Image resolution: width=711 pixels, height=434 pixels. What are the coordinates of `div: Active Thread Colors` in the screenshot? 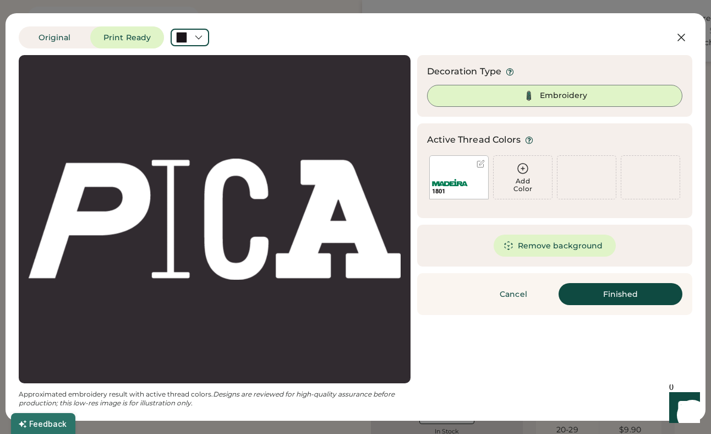 It's located at (474, 140).